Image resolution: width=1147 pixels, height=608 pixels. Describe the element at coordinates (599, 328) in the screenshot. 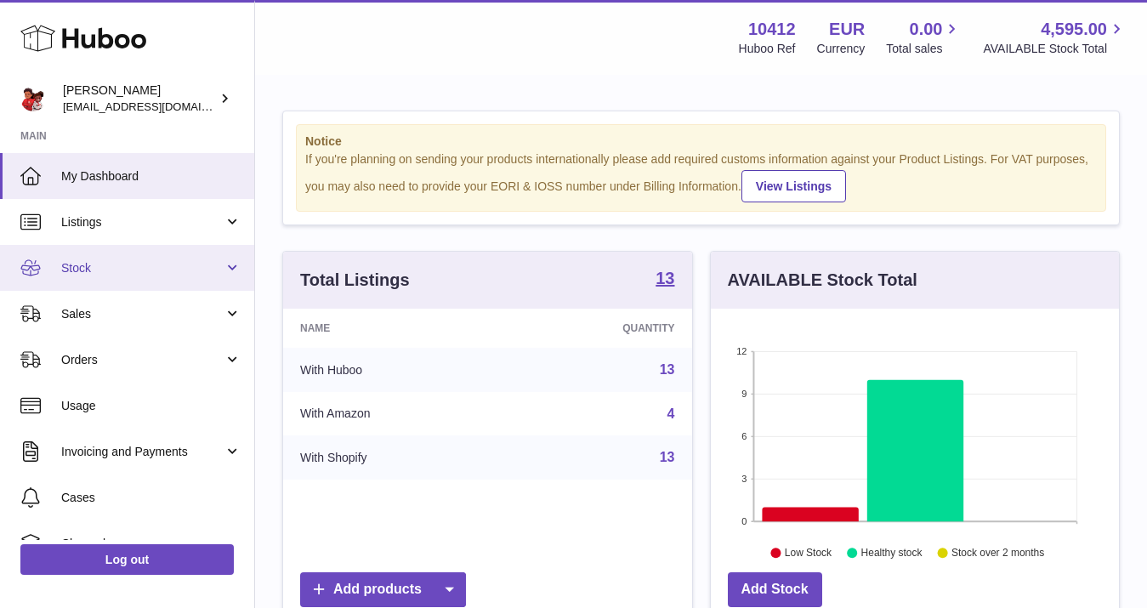

I see `th: Quantity` at that location.